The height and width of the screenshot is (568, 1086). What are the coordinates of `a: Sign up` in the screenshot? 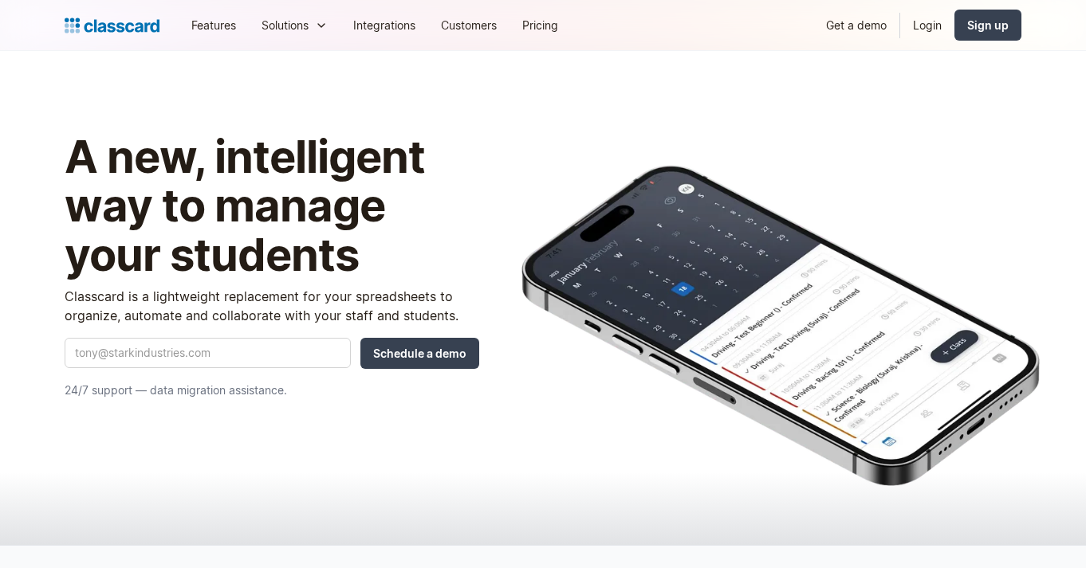 It's located at (988, 25).